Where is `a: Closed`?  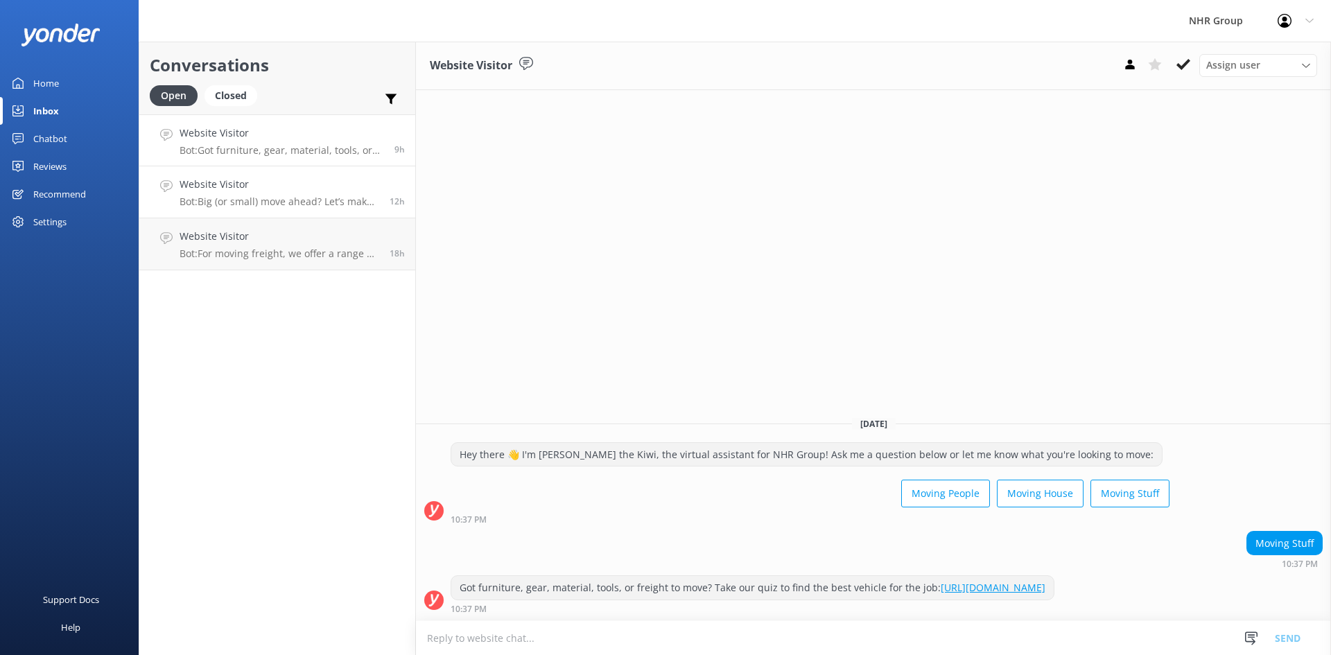
a: Closed is located at coordinates (234, 95).